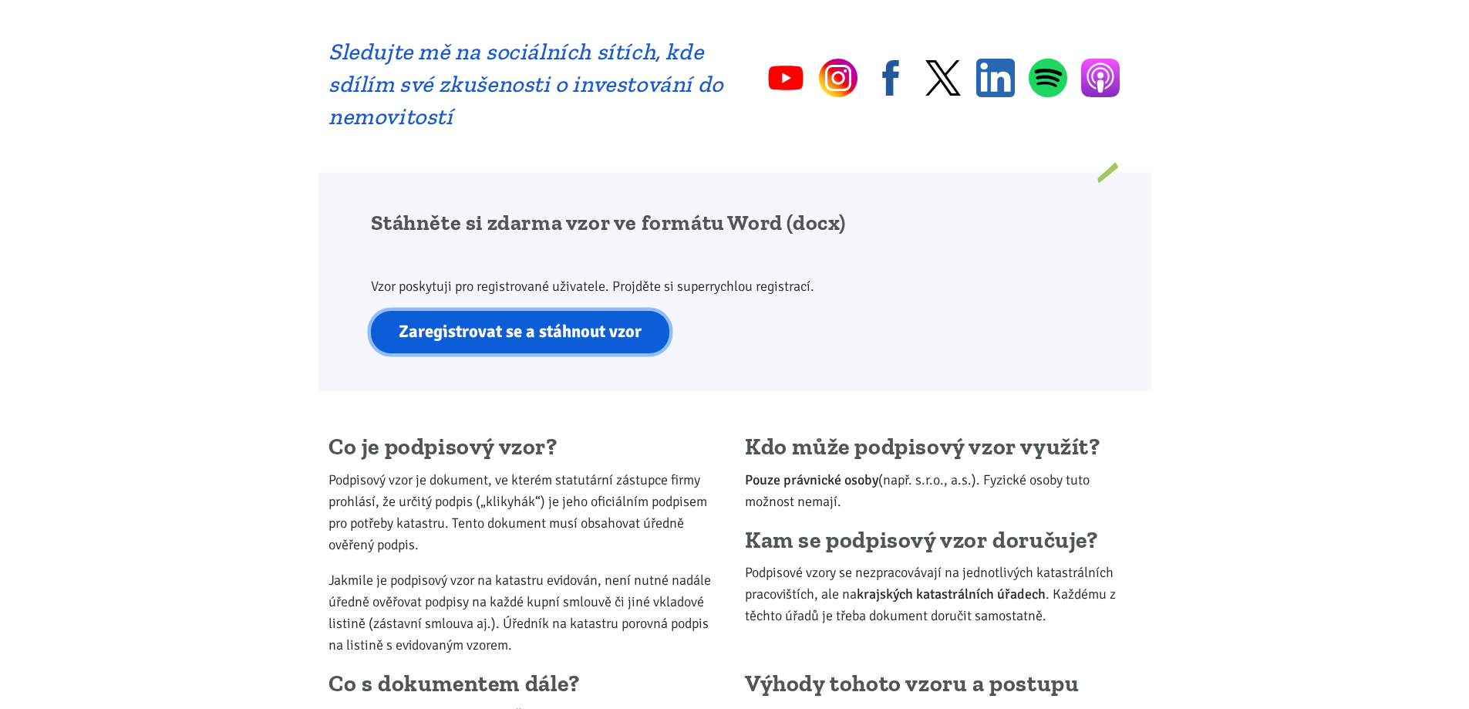 The height and width of the screenshot is (709, 1469). What do you see at coordinates (526, 612) in the screenshot?
I see `p: Jakmile je podpisový vzor na katastru evidován, není nutné nadále úředně ověřovat podpisy na každ...` at bounding box center [526, 612].